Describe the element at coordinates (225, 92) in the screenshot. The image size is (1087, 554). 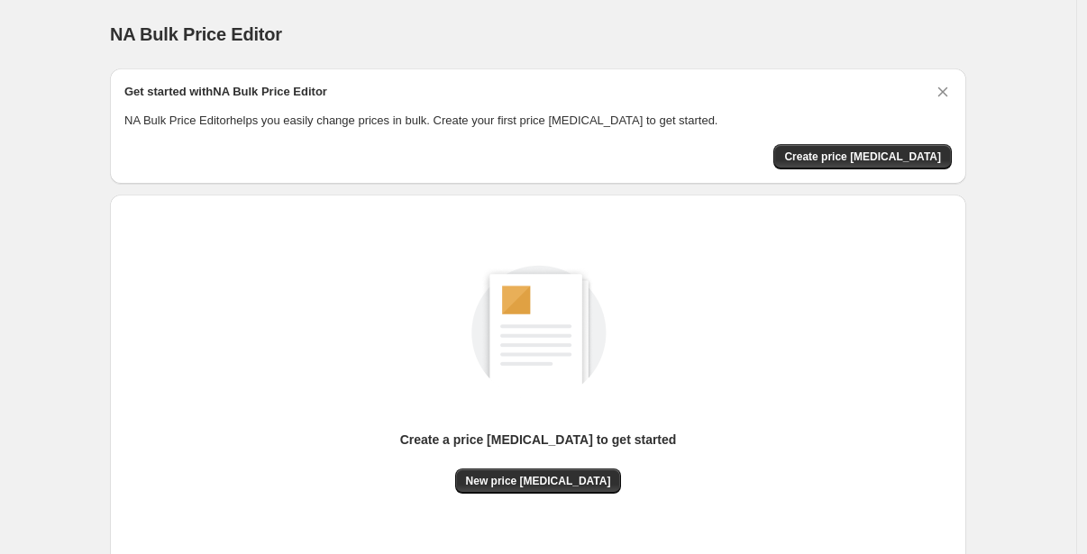
I see `h2: Get started with NA Bulk Price Editor` at that location.